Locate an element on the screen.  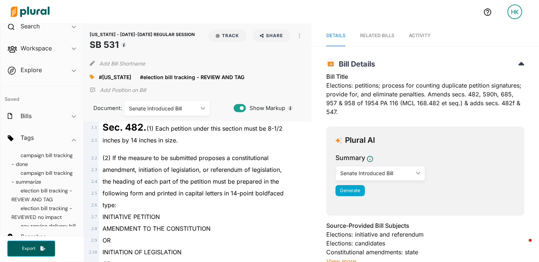
h2: Search is located at coordinates (30, 26).